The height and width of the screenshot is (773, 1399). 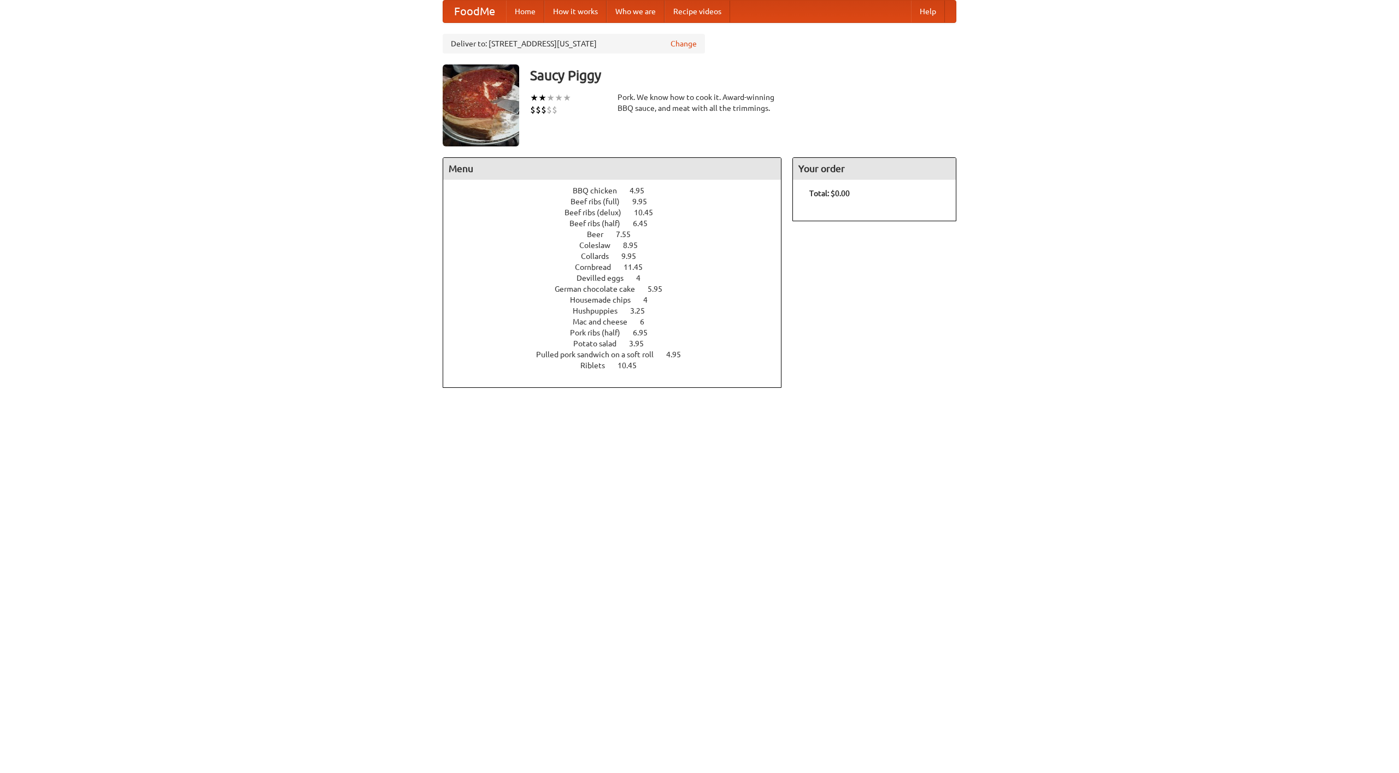 I want to click on a: Housemade chips 4, so click(x=619, y=300).